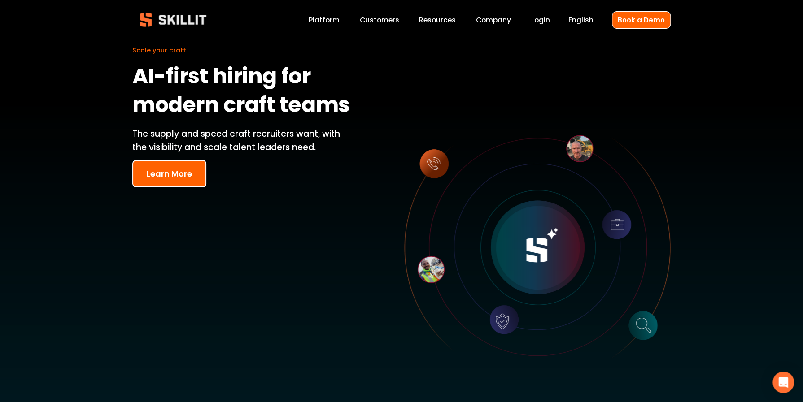 This screenshot has height=402, width=803. What do you see at coordinates (783, 382) in the screenshot?
I see `div: Open Intercom Messenger` at bounding box center [783, 382].